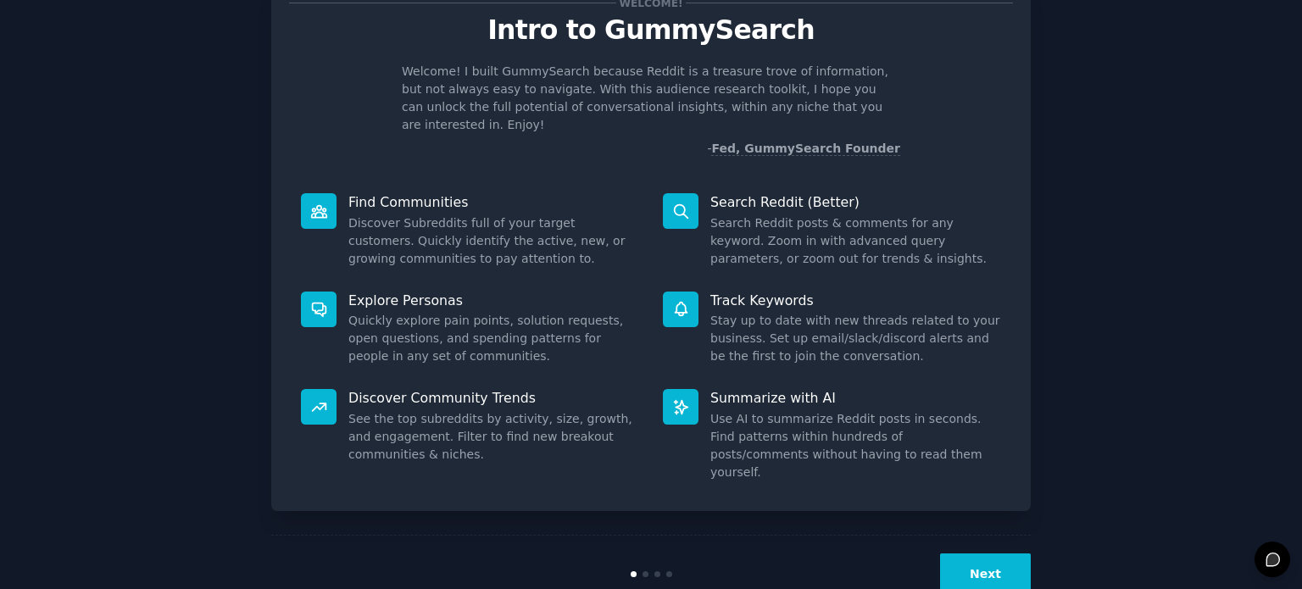 The image size is (1302, 589). I want to click on p: Explore Personas, so click(494, 300).